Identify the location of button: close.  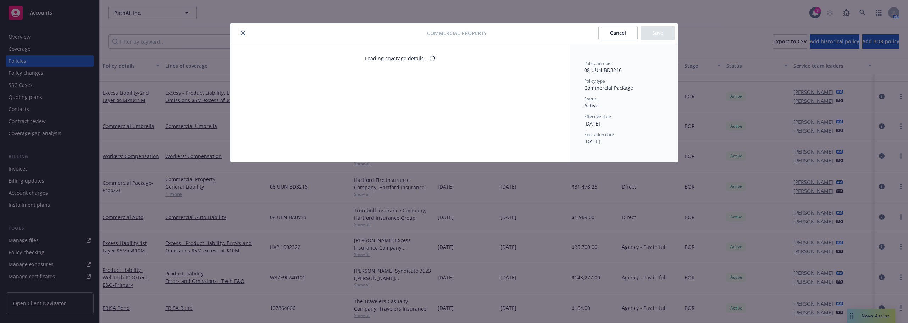
(243, 33).